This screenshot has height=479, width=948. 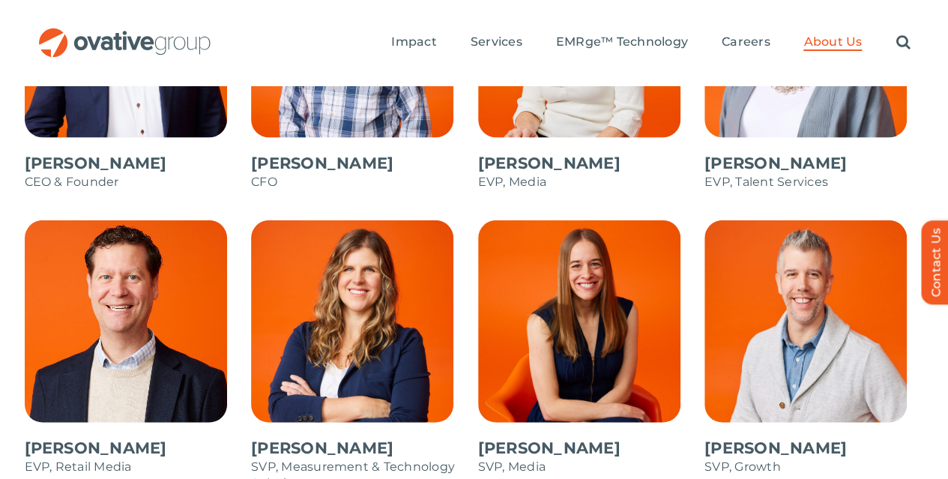 What do you see at coordinates (414, 42) in the screenshot?
I see `span: Impact` at bounding box center [414, 42].